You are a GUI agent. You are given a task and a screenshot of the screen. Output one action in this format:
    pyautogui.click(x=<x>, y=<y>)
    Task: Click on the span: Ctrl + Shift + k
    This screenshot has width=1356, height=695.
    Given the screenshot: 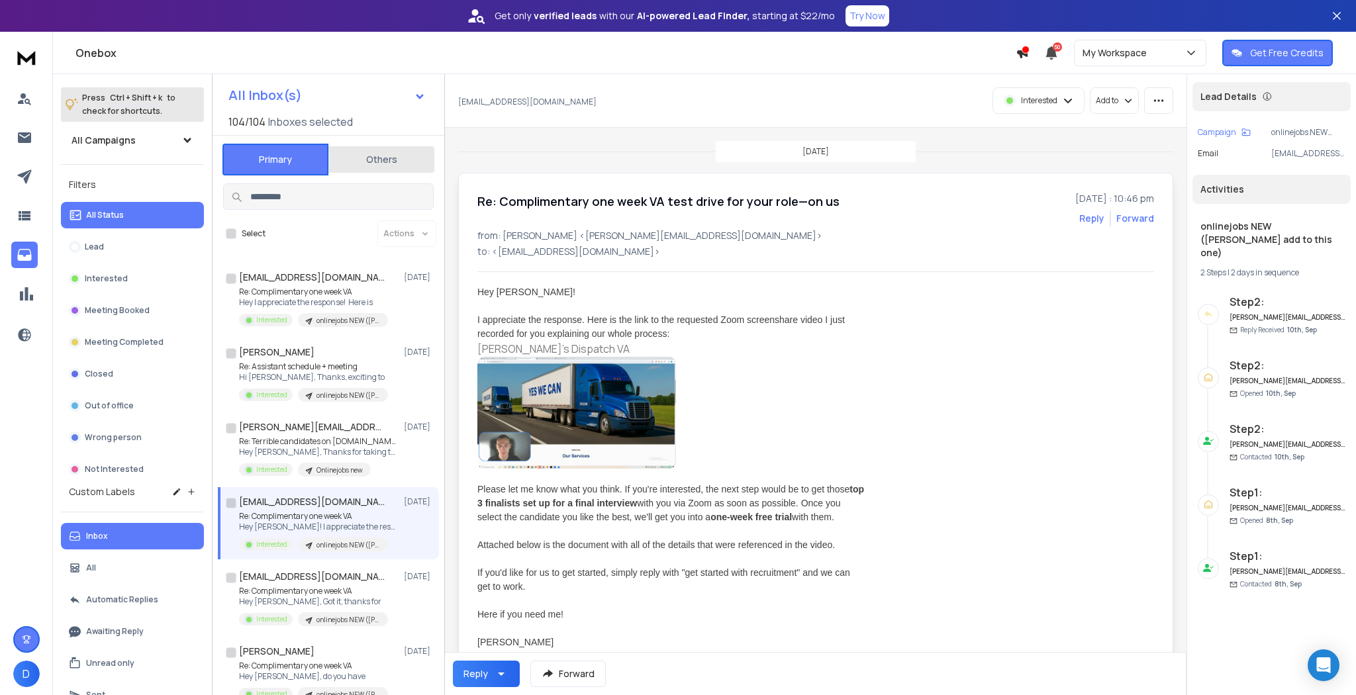 What is the action you would take?
    pyautogui.click(x=136, y=97)
    